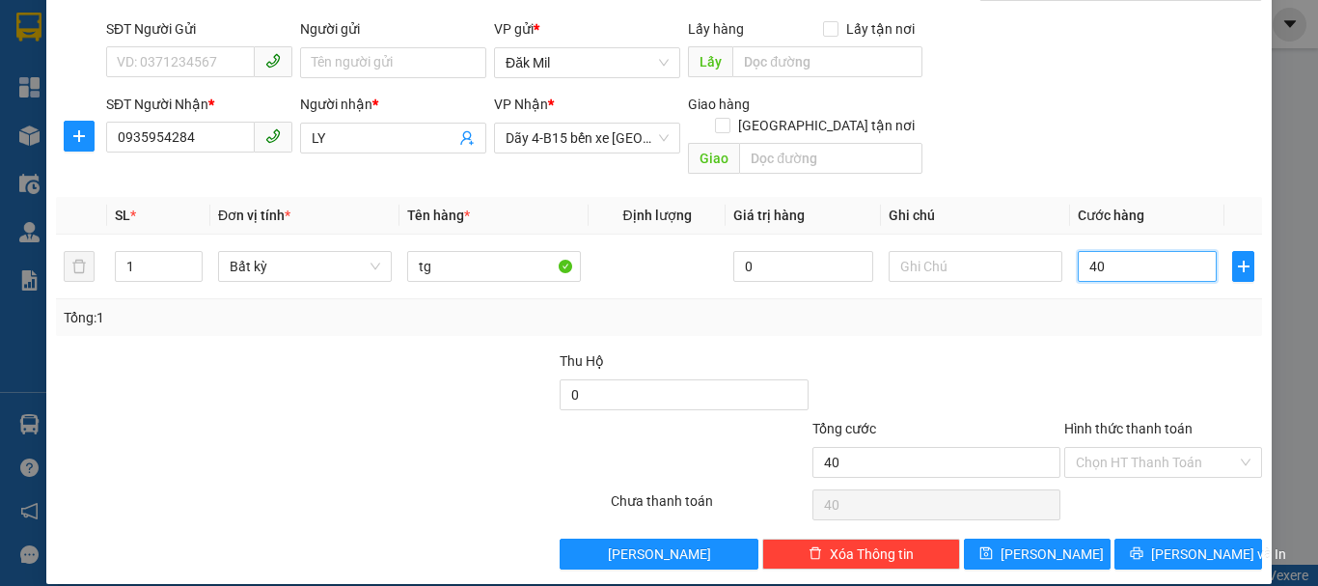 The width and height of the screenshot is (1318, 586). I want to click on span: Dãy 4-B15 bến xe Miền Đông, so click(587, 138).